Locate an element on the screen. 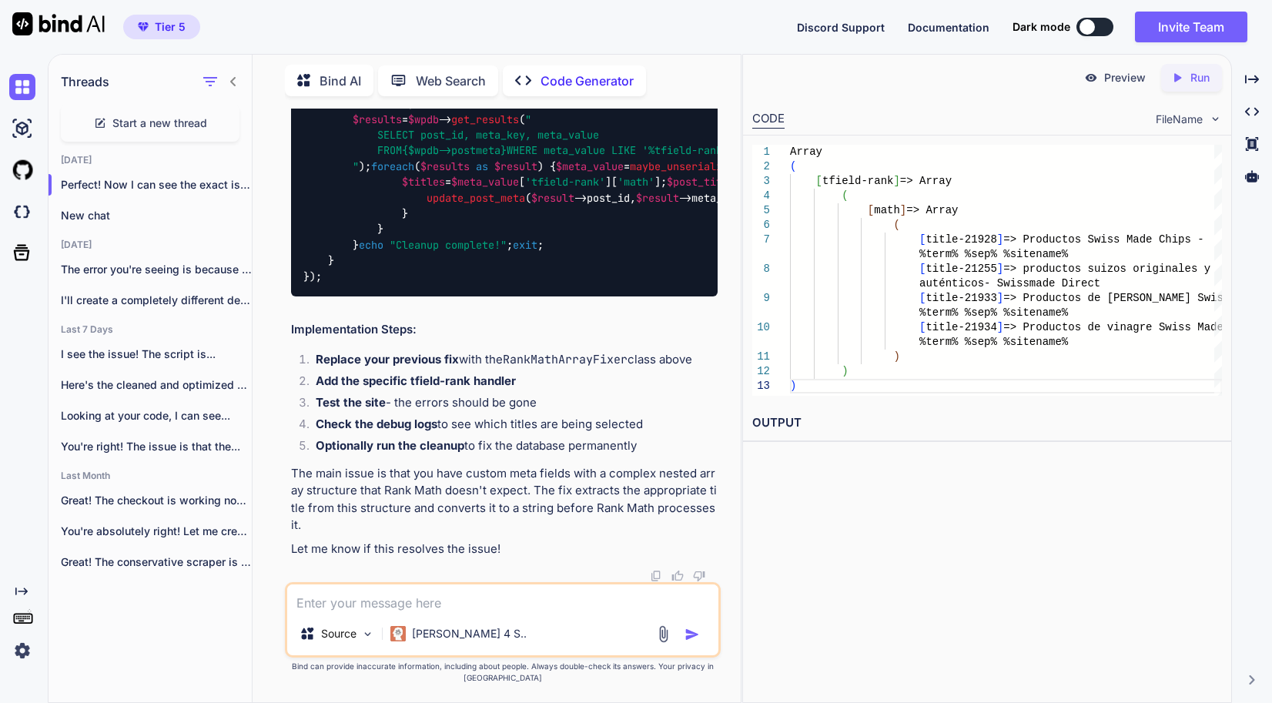 This screenshot has height=703, width=1272. p: Here's the cleaned and optimized HTML for... is located at coordinates (156, 385).